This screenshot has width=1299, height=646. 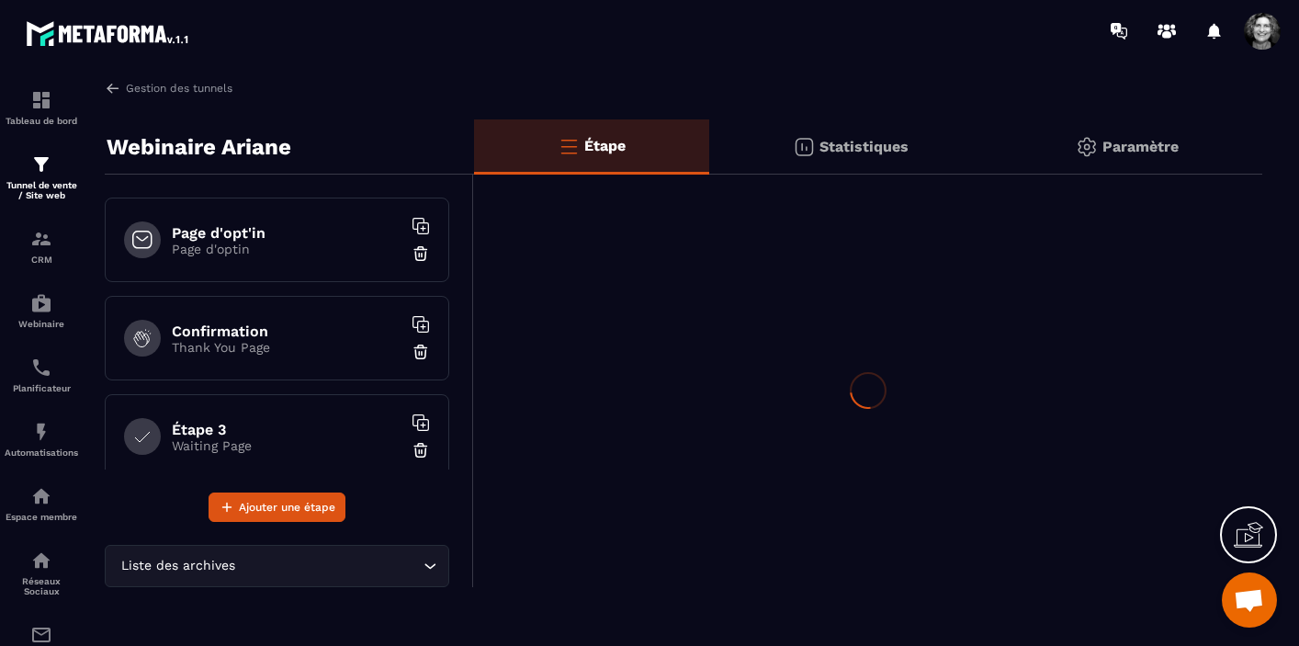 I want to click on p: Webinaire, so click(x=41, y=323).